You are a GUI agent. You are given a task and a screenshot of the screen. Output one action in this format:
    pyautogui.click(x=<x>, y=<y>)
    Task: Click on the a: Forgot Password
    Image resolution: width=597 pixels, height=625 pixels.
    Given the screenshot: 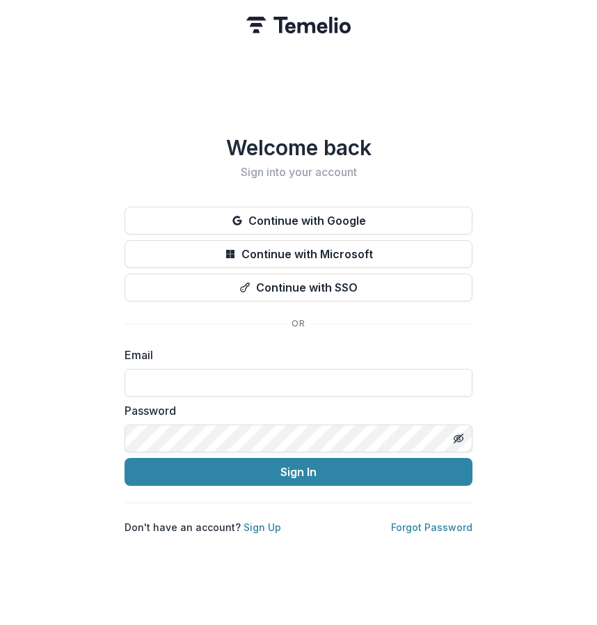 What is the action you would take?
    pyautogui.click(x=432, y=527)
    